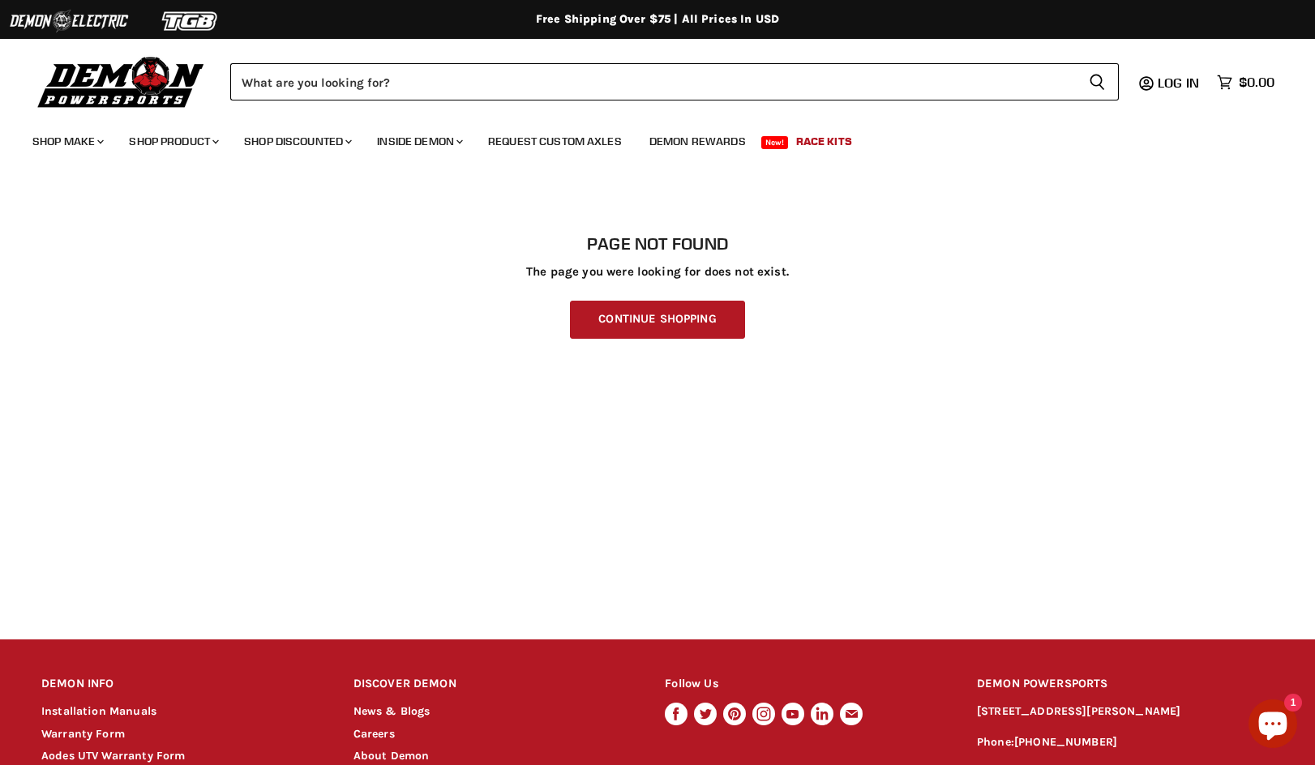 This screenshot has width=1315, height=765. I want to click on a: Installation Manuals, so click(99, 711).